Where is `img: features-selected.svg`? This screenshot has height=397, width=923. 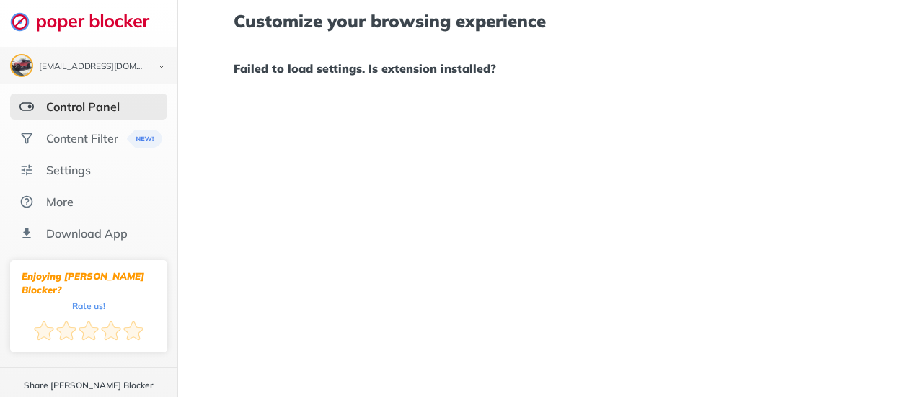
img: features-selected.svg is located at coordinates (27, 107).